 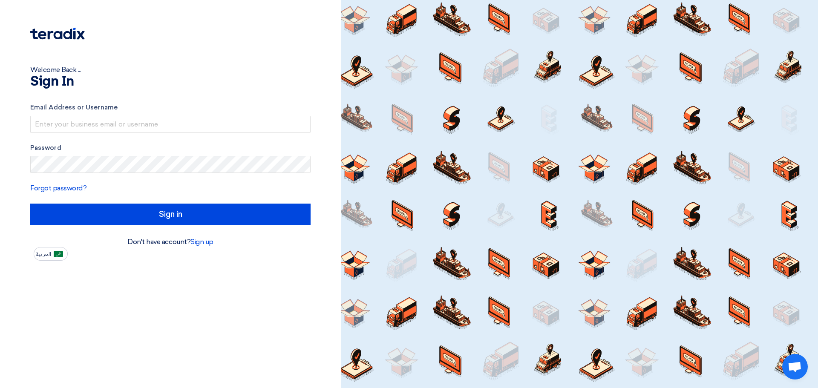 What do you see at coordinates (170, 70) in the screenshot?
I see `div: Welcome Back ...` at bounding box center [170, 70].